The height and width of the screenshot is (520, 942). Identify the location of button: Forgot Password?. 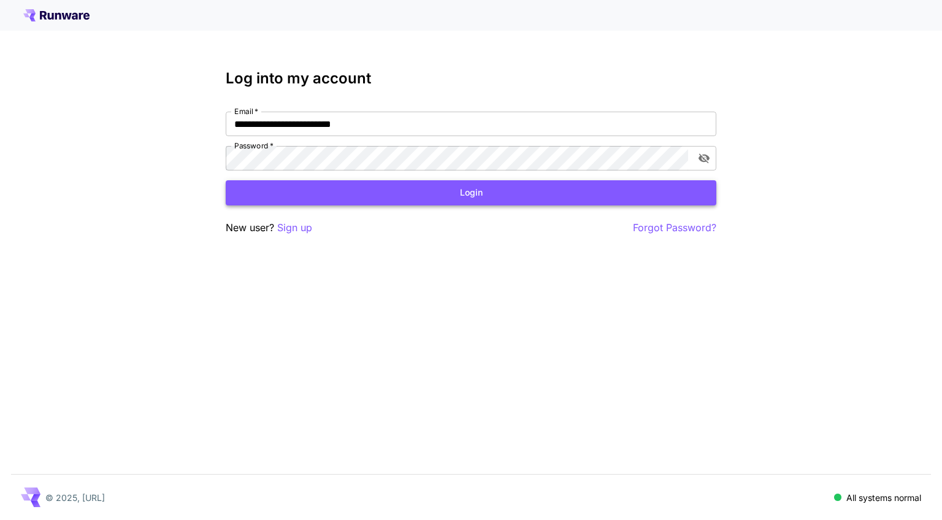
(675, 228).